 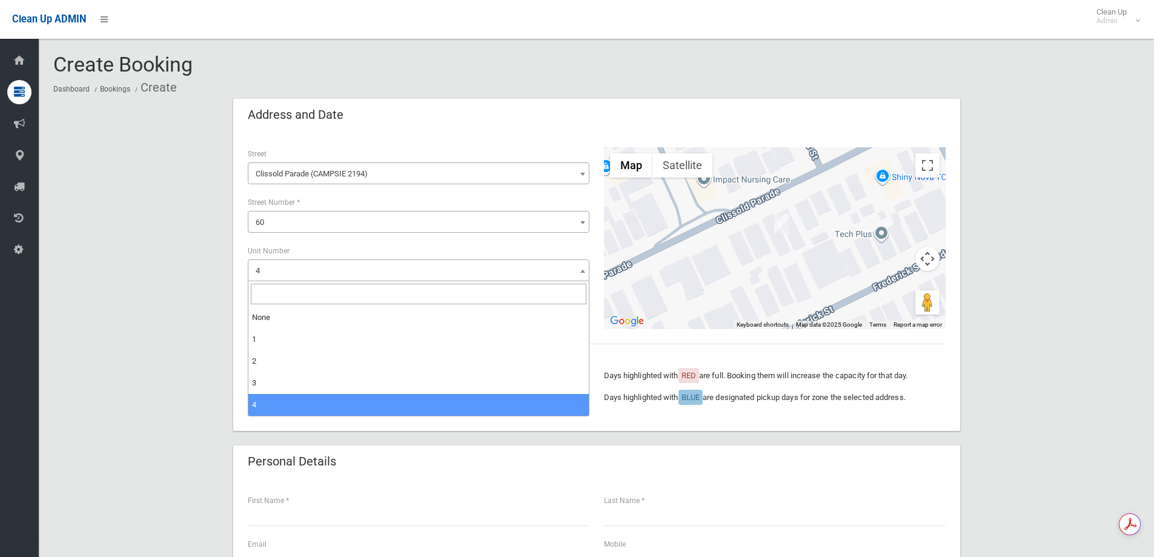 I want to click on span: RED, so click(x=689, y=375).